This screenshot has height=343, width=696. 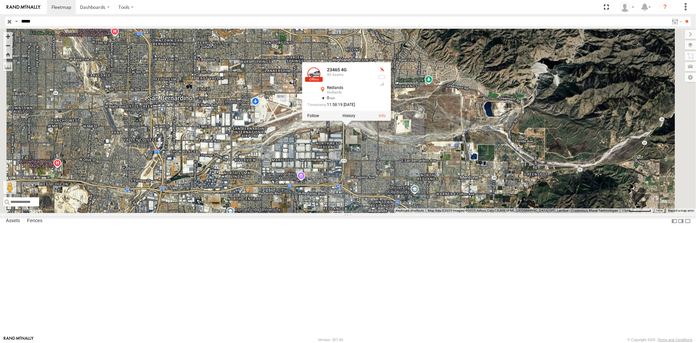 I want to click on a: Terms (opens in new tab), so click(x=660, y=211).